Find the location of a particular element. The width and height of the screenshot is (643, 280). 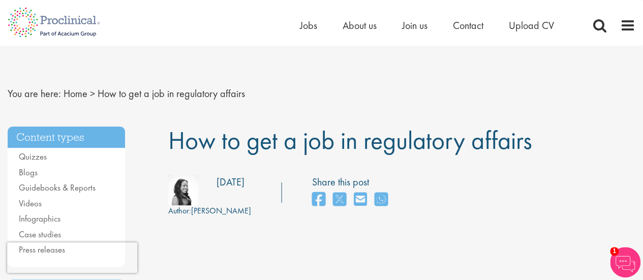

a: Blogs is located at coordinates (28, 172).